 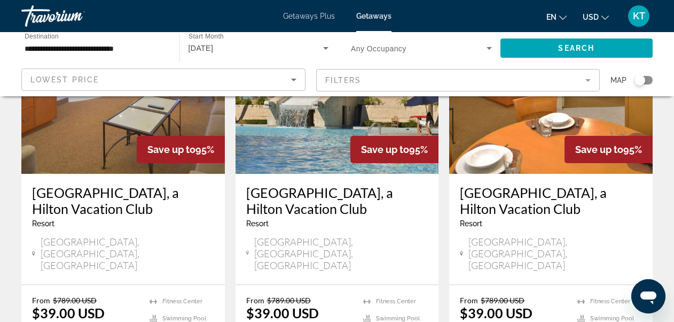 What do you see at coordinates (591, 17) in the screenshot?
I see `span: USD` at bounding box center [591, 17].